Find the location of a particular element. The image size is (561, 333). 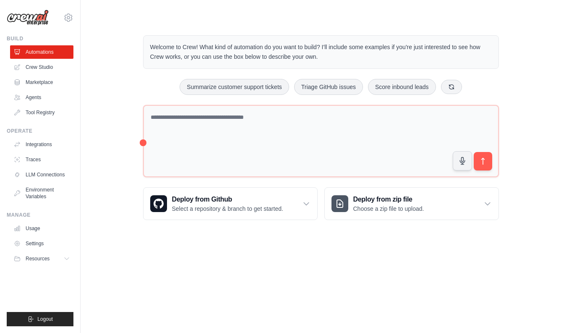

a: Integrations is located at coordinates (42, 144).